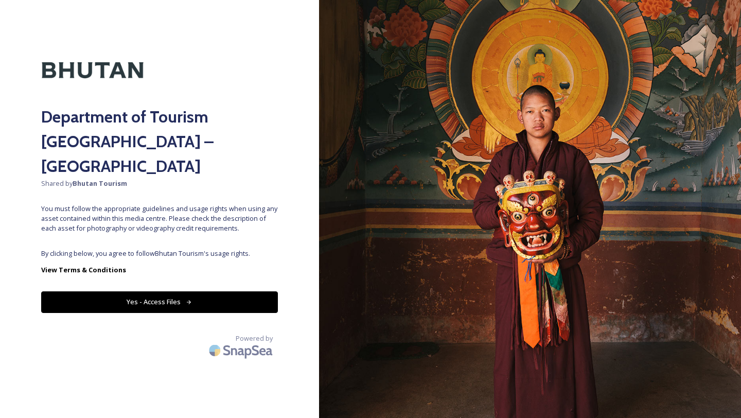 The image size is (741, 418). Describe the element at coordinates (254, 338) in the screenshot. I see `span: Powered by` at that location.